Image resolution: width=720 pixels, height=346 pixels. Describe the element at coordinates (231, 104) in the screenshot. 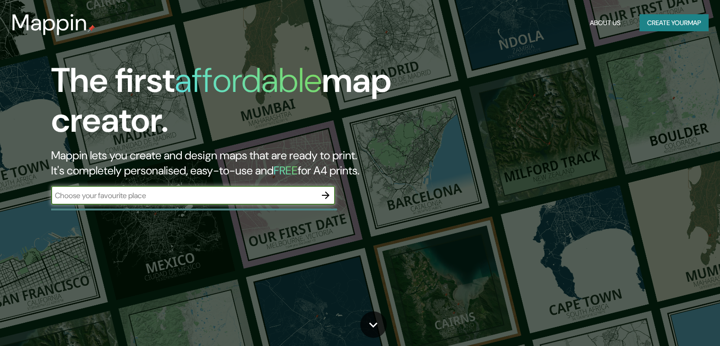

I see `h1: The first map creator.` at that location.